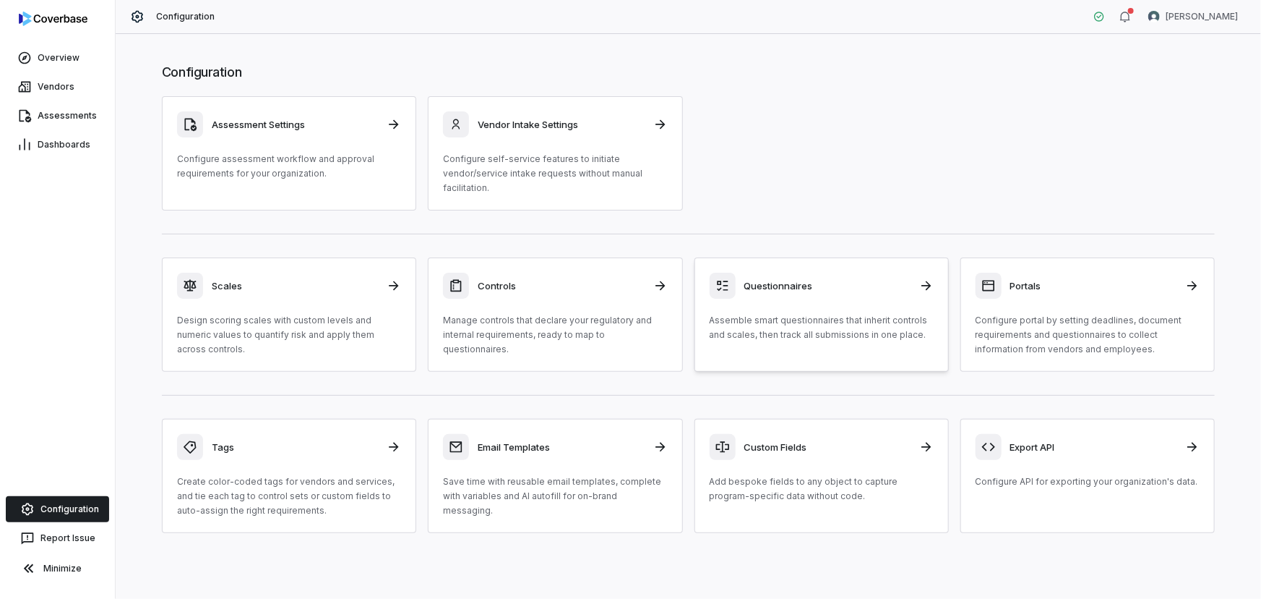 The image size is (1261, 599). Describe the element at coordinates (57, 58) in the screenshot. I see `a: Overview` at that location.